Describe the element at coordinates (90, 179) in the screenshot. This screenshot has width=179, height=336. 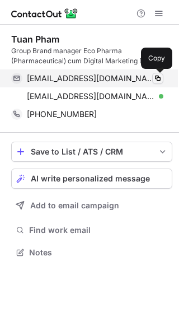
I see `span: AI write personalized message` at that location.